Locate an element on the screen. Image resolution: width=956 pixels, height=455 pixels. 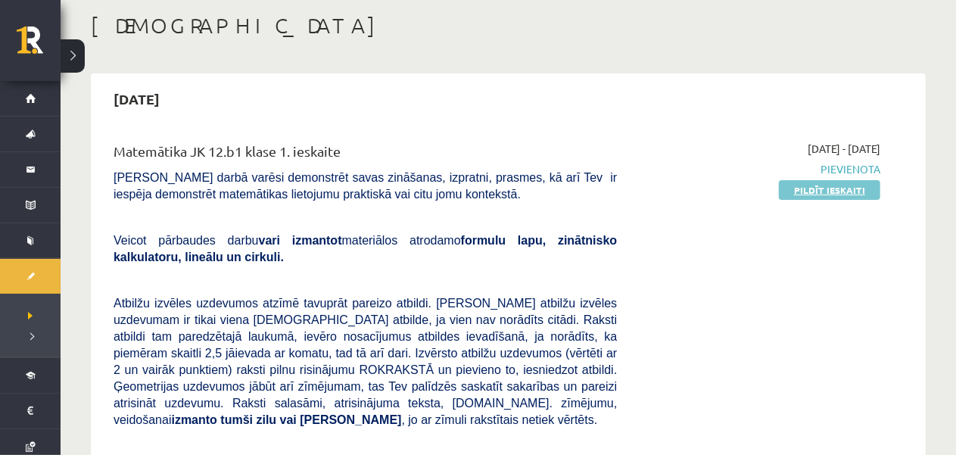
a: Pildīt ieskaiti is located at coordinates (830, 190).